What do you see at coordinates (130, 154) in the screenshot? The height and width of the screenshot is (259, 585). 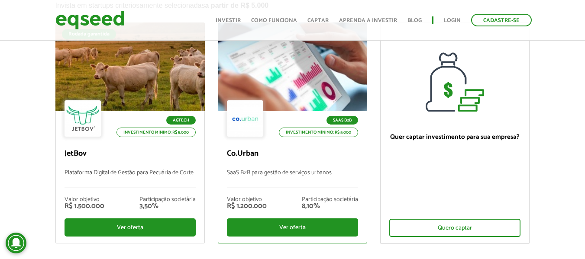 I see `p: JetBov` at bounding box center [130, 154].